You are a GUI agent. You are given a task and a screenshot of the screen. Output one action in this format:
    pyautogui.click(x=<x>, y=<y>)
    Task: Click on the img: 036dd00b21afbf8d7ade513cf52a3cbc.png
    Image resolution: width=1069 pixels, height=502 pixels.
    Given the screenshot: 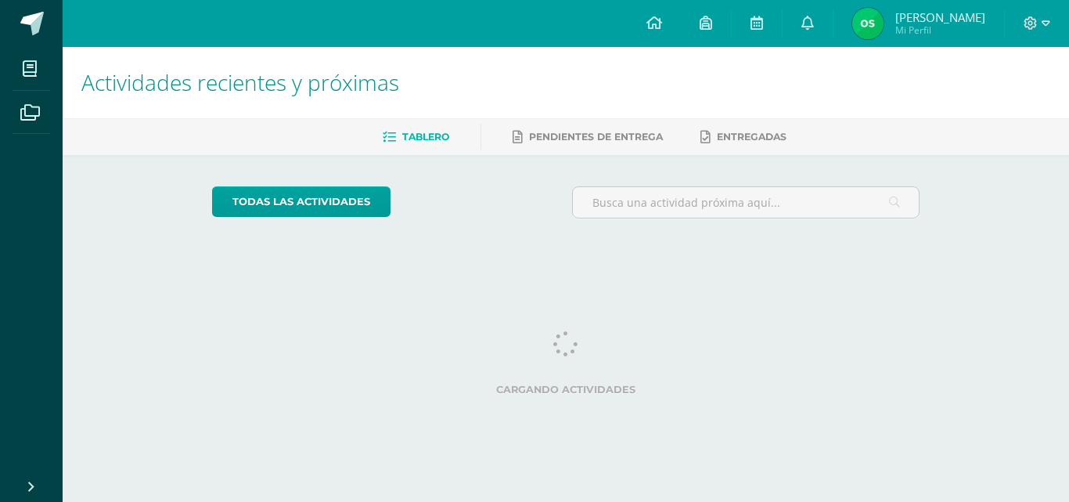 What is the action you would take?
    pyautogui.click(x=868, y=23)
    